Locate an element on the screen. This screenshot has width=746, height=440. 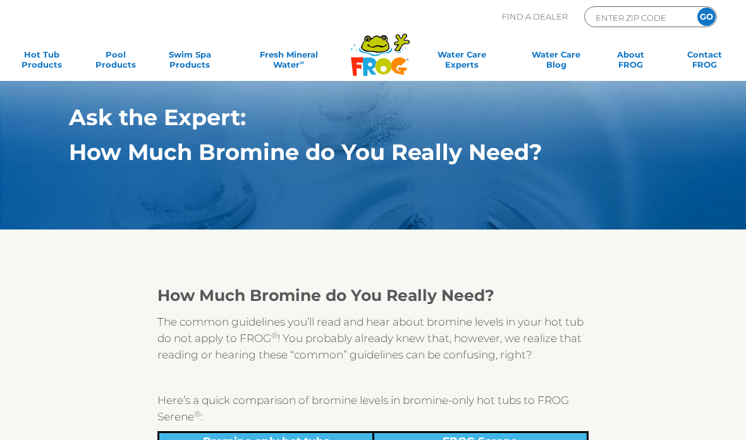
a: Water CareExperts is located at coordinates (461, 62).